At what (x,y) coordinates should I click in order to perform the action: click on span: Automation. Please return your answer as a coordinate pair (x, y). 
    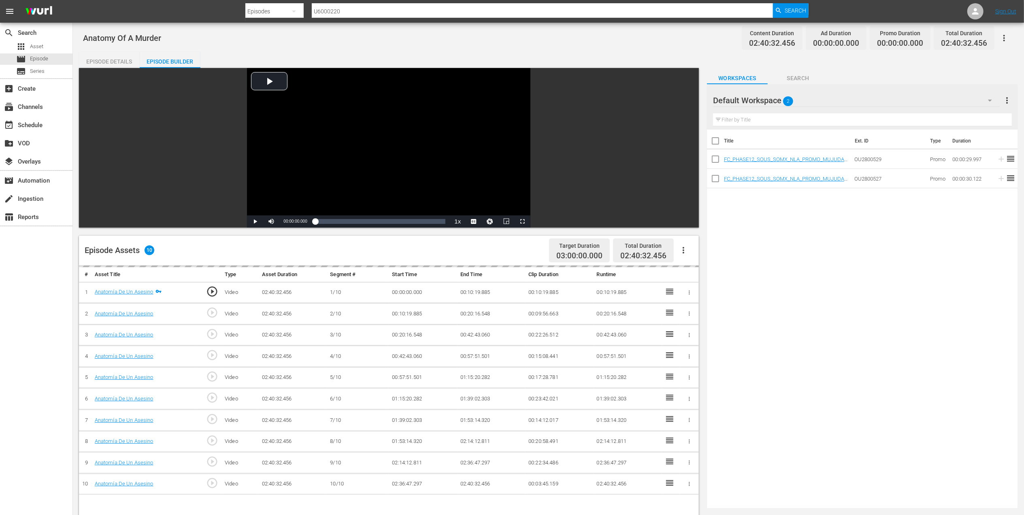
    Looking at the image, I should click on (9, 181).